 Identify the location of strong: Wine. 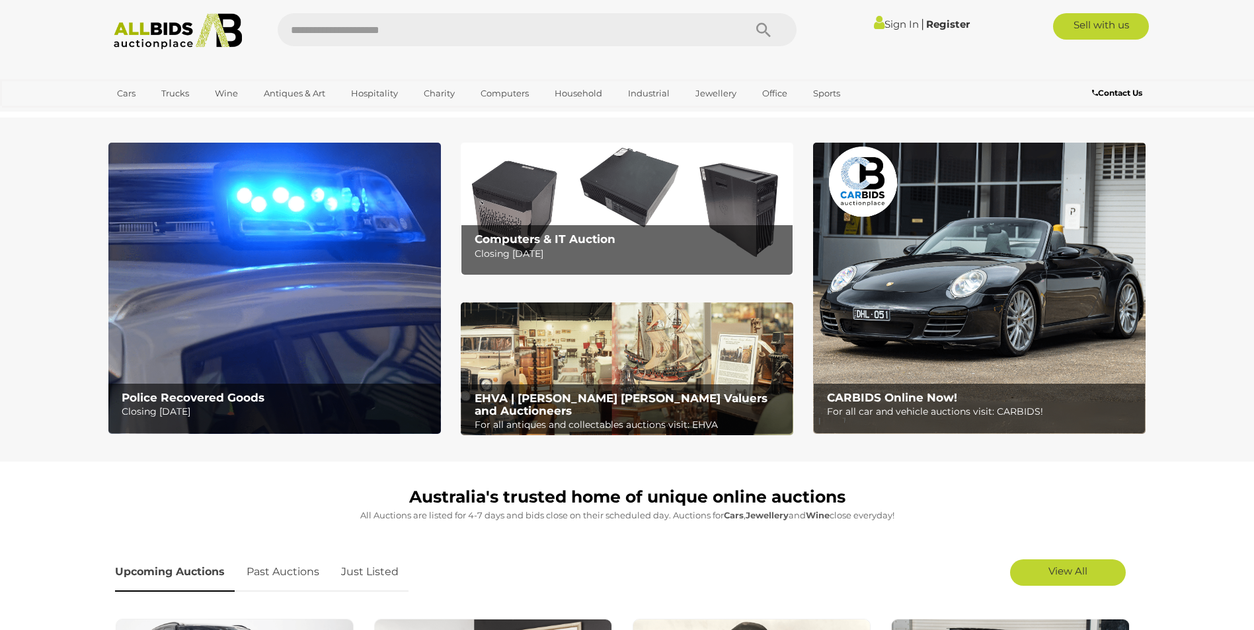
(817, 515).